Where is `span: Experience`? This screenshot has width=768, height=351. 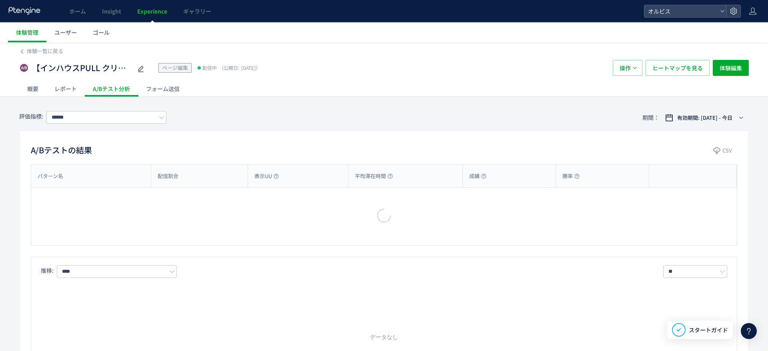
span: Experience is located at coordinates (152, 11).